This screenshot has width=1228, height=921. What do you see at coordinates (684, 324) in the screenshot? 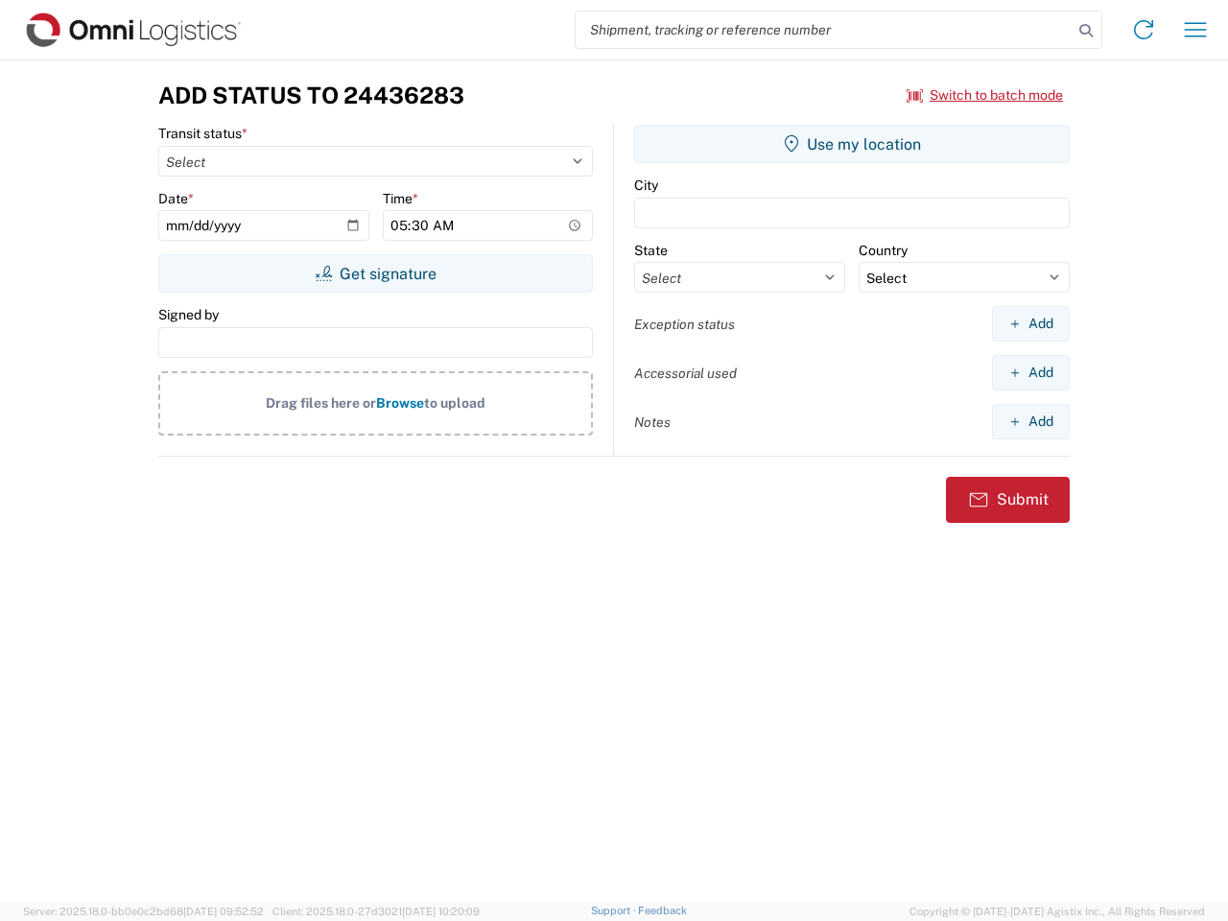
I see `label: Exception status` at bounding box center [684, 324].